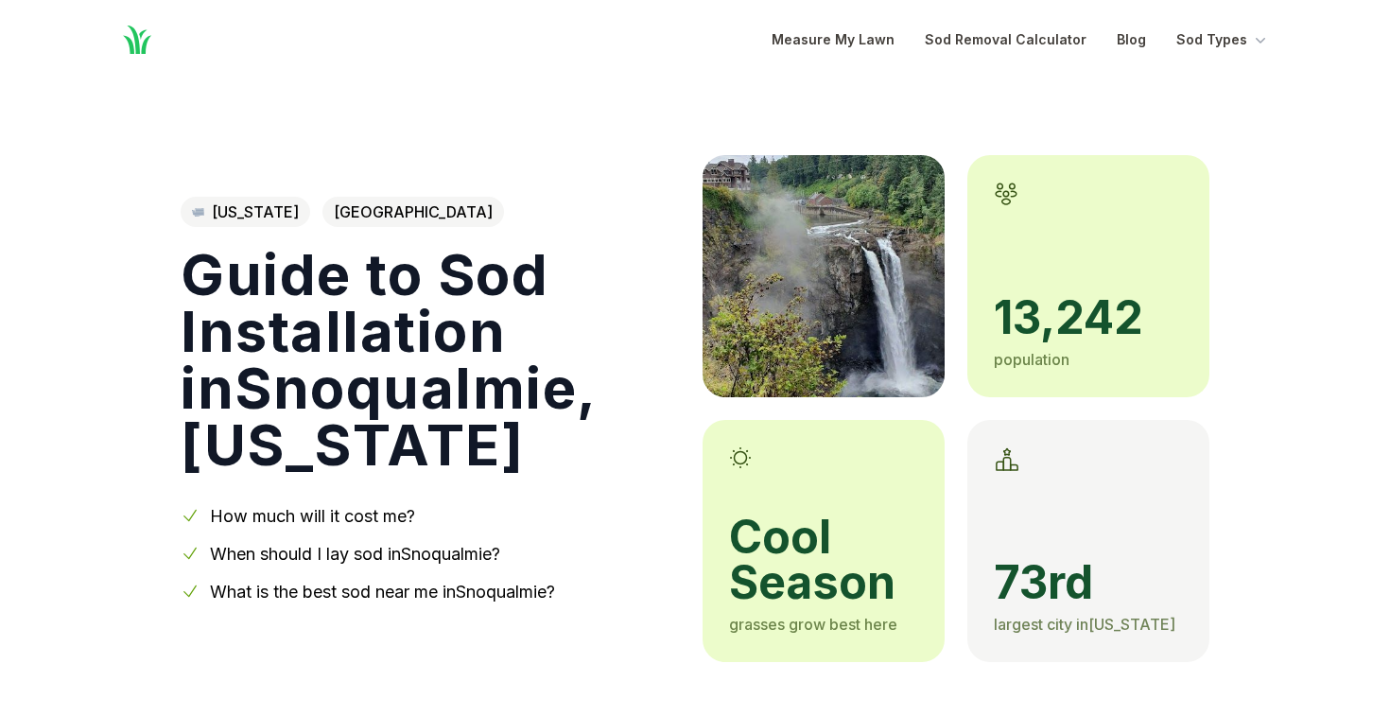  What do you see at coordinates (1223, 40) in the screenshot?
I see `button: Sod Types` at bounding box center [1223, 40].